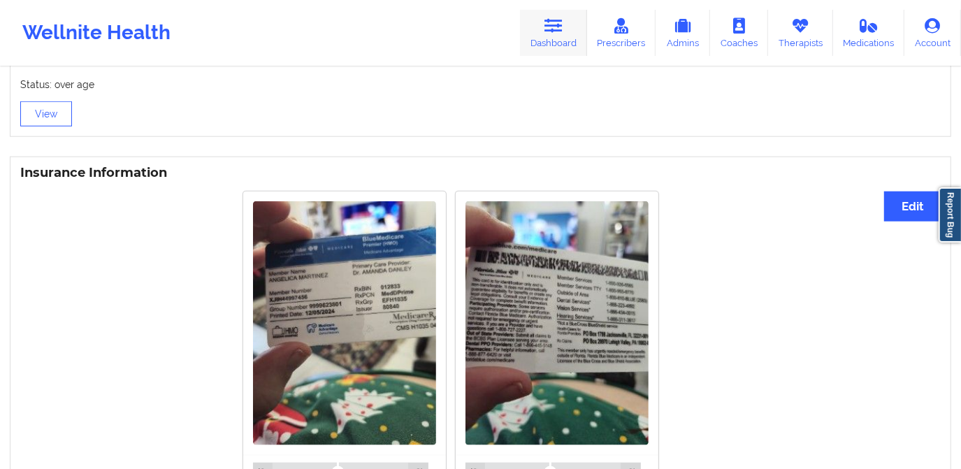 The width and height of the screenshot is (961, 469). Describe the element at coordinates (912, 206) in the screenshot. I see `button: Edit` at that location.